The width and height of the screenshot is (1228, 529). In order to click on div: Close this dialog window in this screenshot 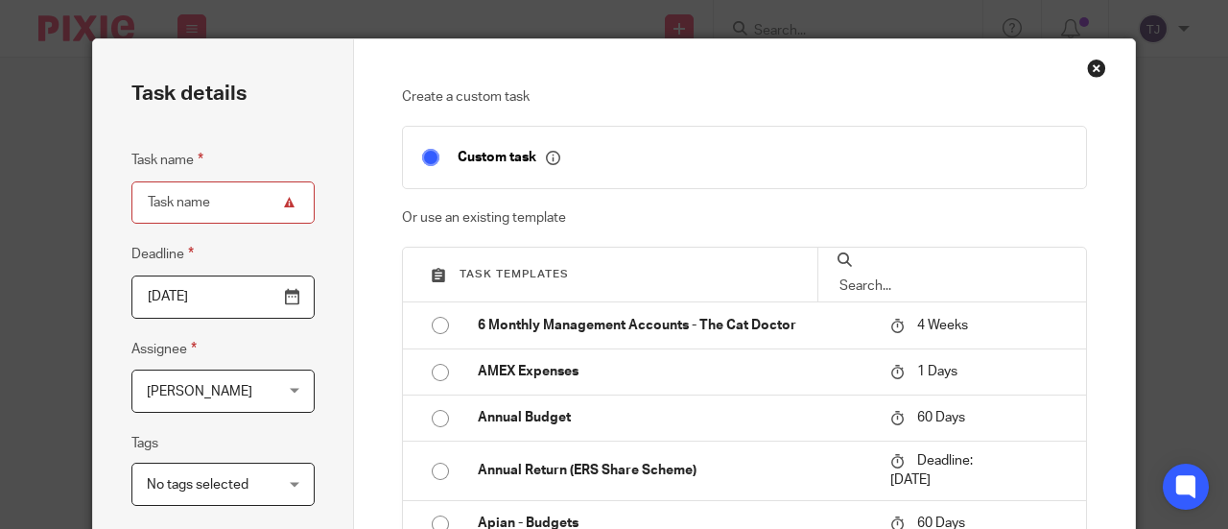, I will do `click(1097, 68)`.